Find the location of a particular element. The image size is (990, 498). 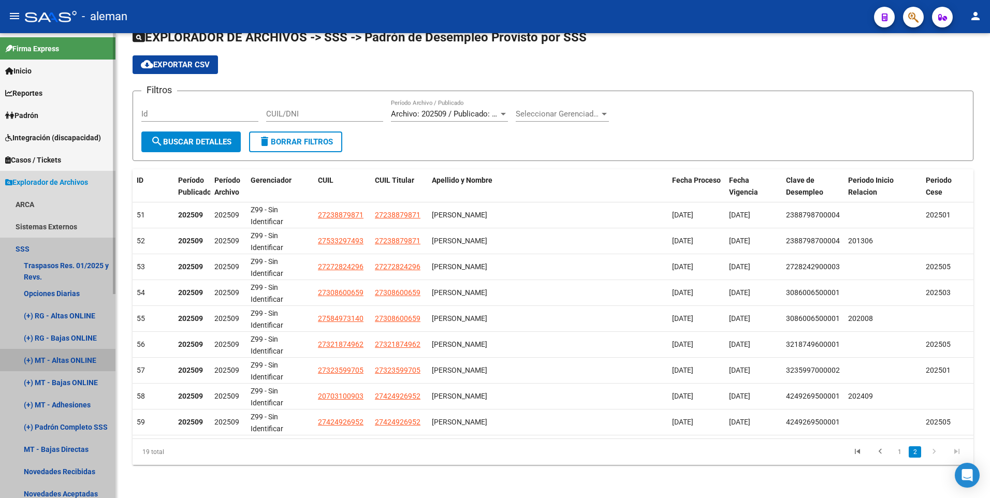

span: Buscar Detalles is located at coordinates (191, 142).